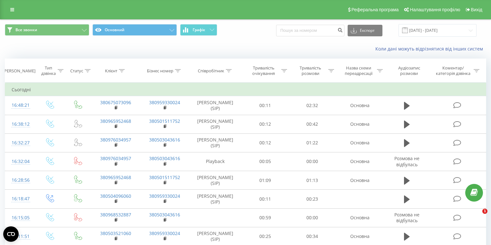 The image size is (491, 245). What do you see at coordinates (20, 199) in the screenshot?
I see `div: 16:18:47` at bounding box center [20, 199].